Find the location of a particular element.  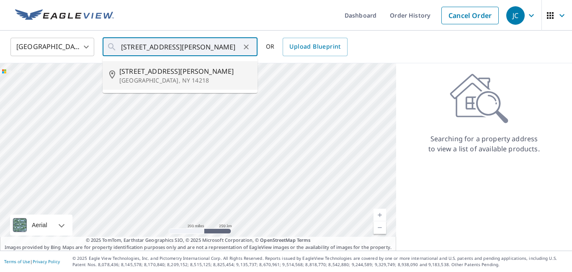

img: EV Logo is located at coordinates (64, 15).